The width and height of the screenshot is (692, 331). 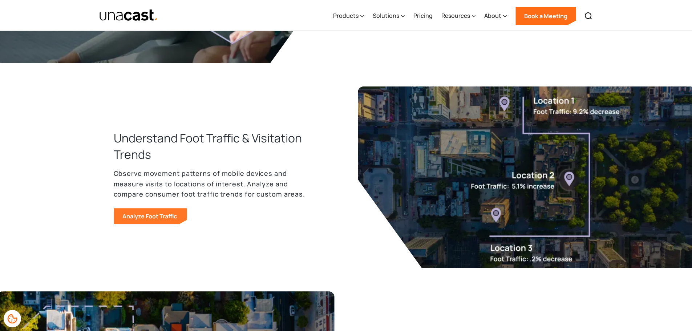 I want to click on div: Cookie Preferences, so click(x=12, y=319).